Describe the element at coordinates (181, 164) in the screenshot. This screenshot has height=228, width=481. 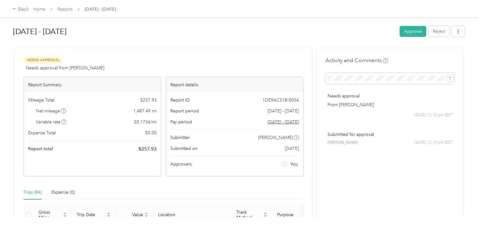
I see `span: Approvers` at that location.